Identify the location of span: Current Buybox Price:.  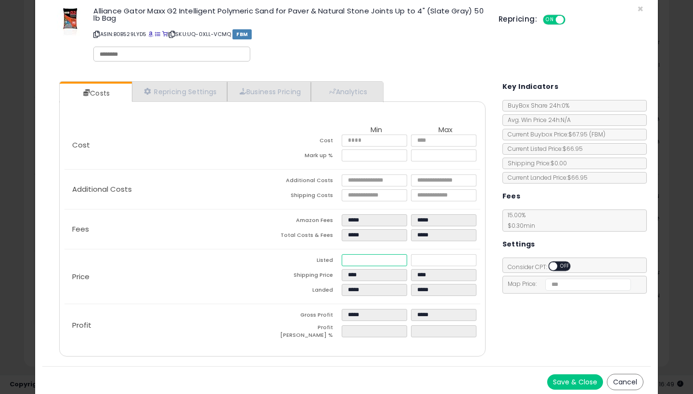
(554, 134).